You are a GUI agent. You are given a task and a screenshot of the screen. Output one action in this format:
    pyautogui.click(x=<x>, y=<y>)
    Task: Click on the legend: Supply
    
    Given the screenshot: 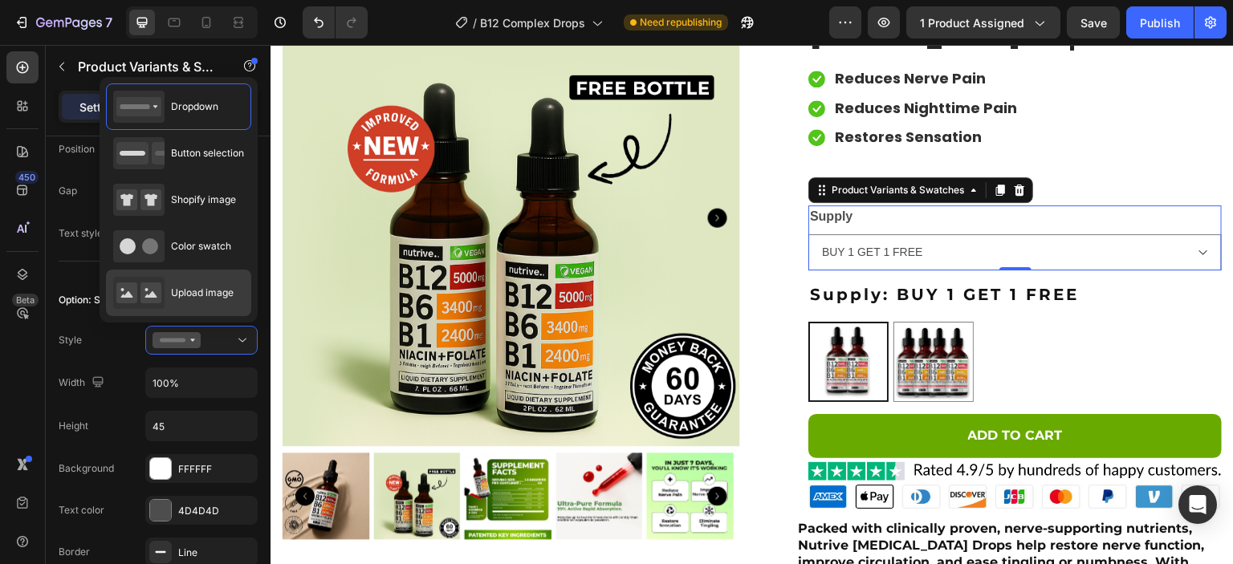 What is the action you would take?
    pyautogui.click(x=560, y=172)
    